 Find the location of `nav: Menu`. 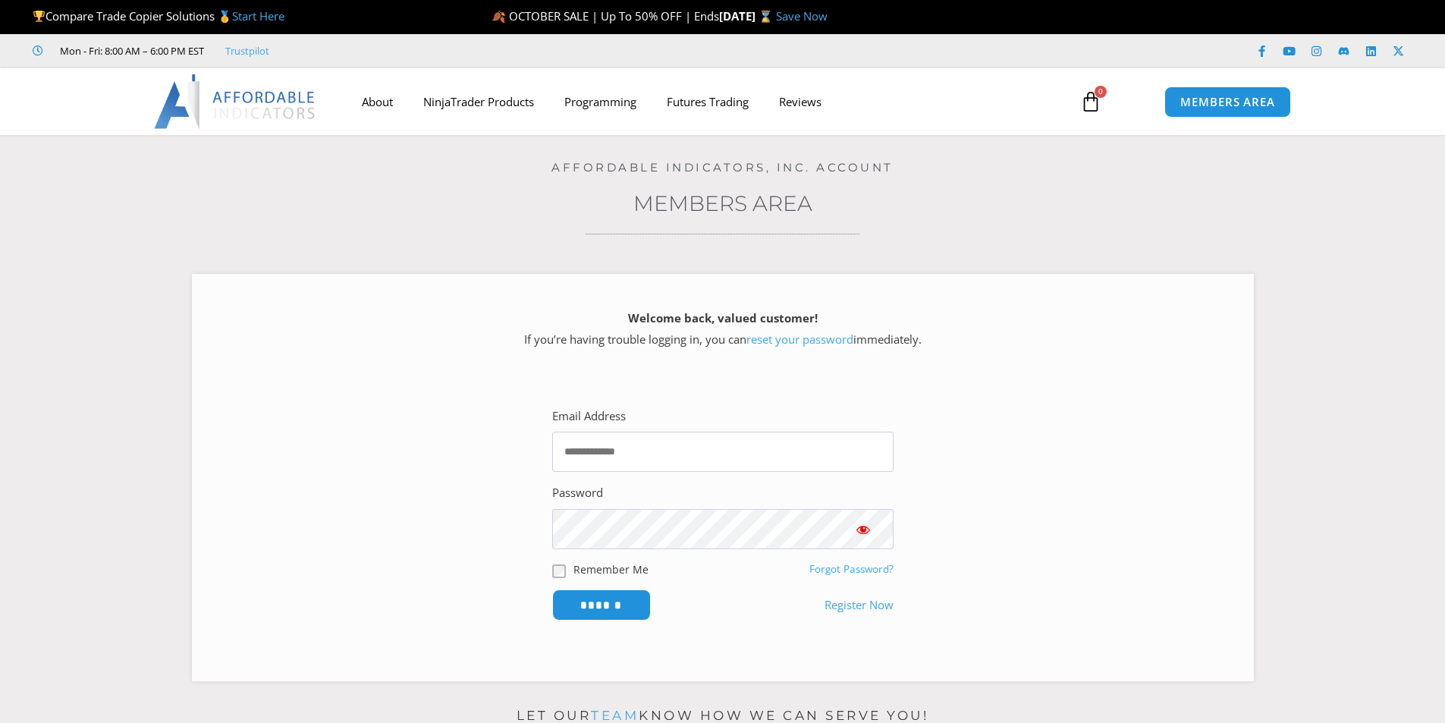

nav: Menu is located at coordinates (705, 102).